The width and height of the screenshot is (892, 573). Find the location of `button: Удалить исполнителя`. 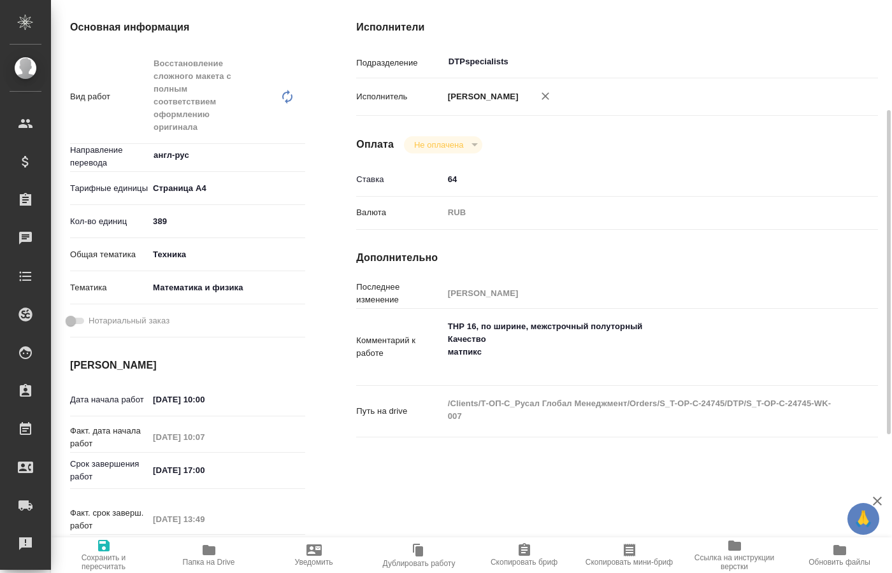

button: Удалить исполнителя is located at coordinates (545, 96).